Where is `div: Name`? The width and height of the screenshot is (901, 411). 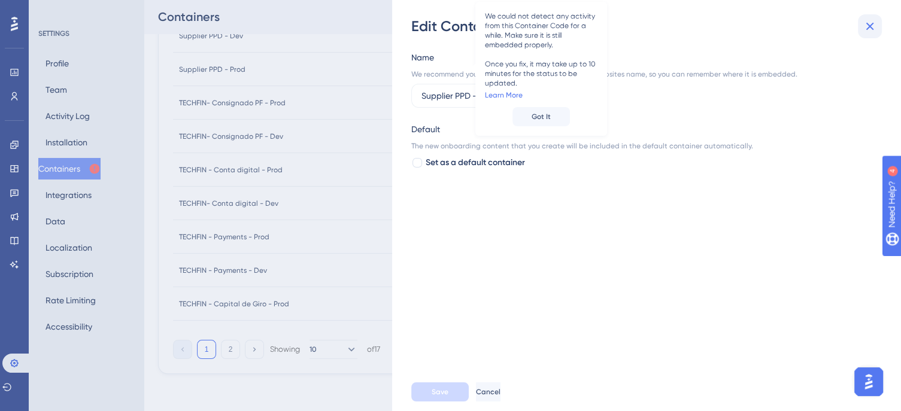
div: Name is located at coordinates (423, 57).